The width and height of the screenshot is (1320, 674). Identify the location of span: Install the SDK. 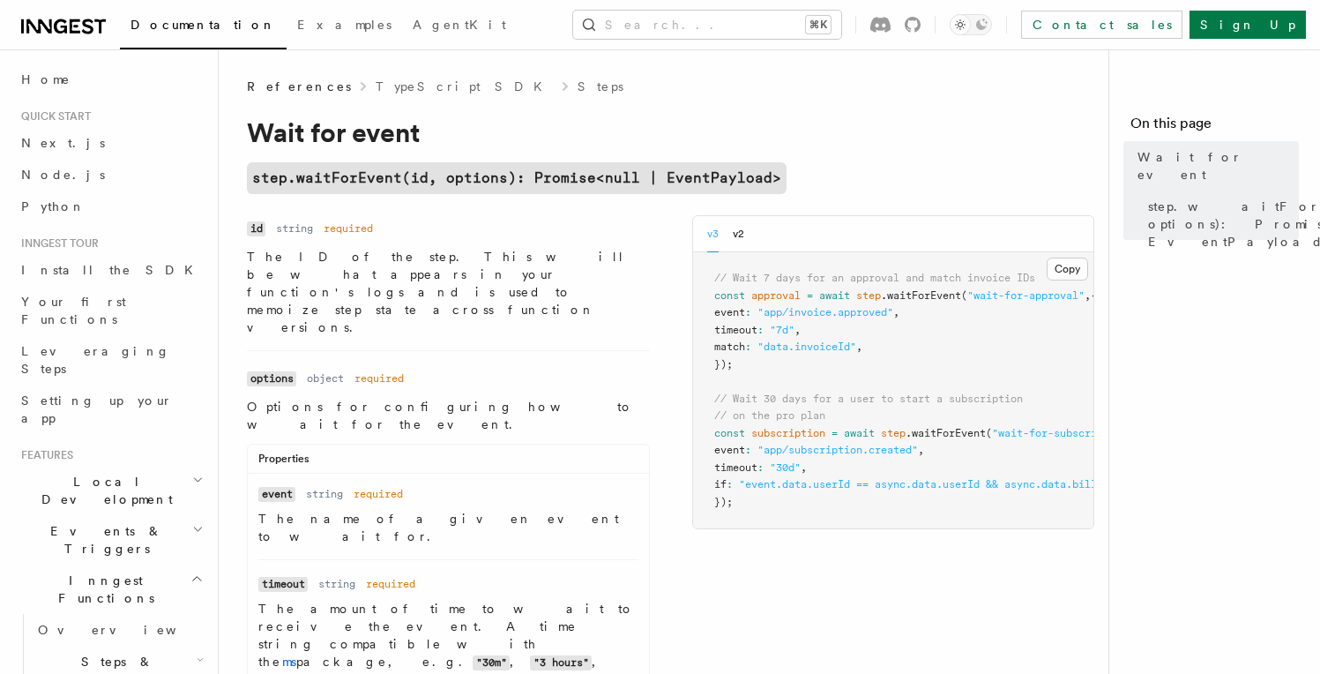
(112, 270).